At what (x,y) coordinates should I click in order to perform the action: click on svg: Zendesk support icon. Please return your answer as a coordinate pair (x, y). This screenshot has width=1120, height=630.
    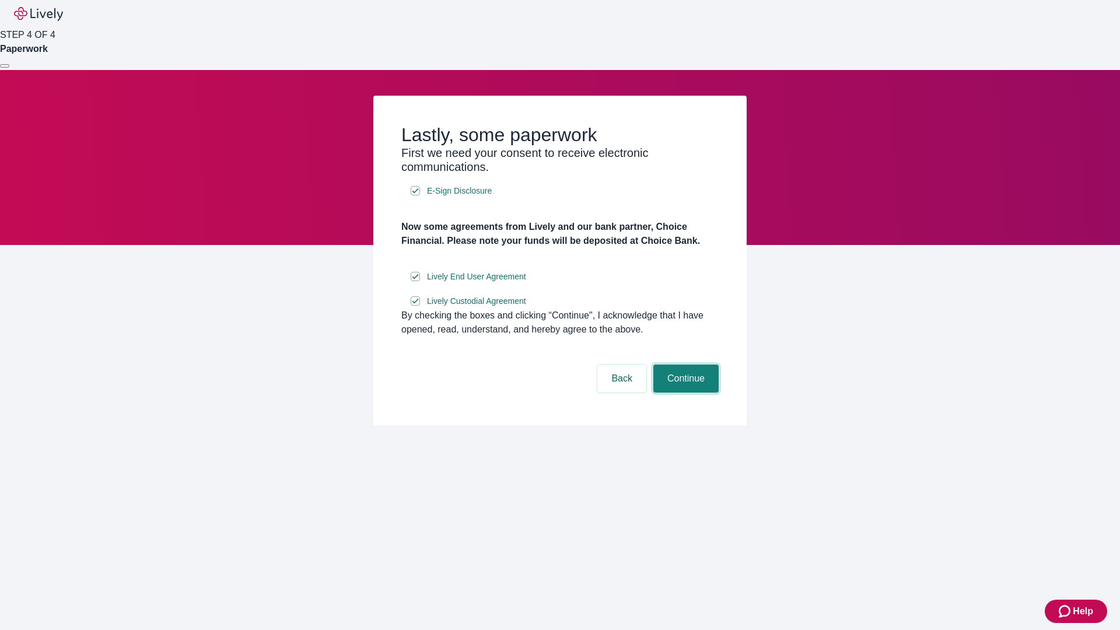
    Looking at the image, I should click on (1066, 611).